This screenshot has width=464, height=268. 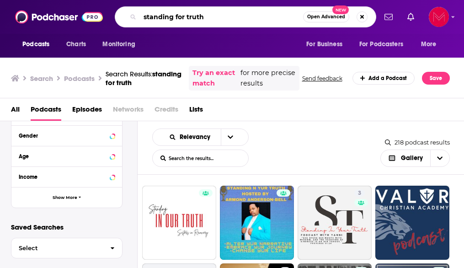 I want to click on a: Search Results:standing for truth, so click(x=144, y=78).